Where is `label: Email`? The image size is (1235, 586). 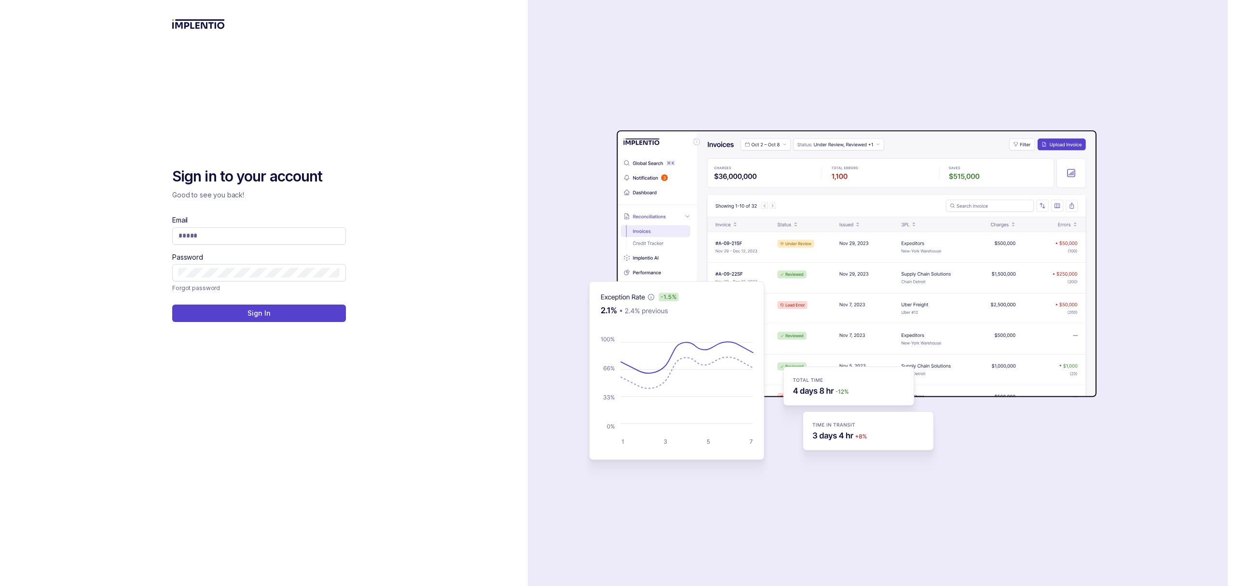 label: Email is located at coordinates (180, 220).